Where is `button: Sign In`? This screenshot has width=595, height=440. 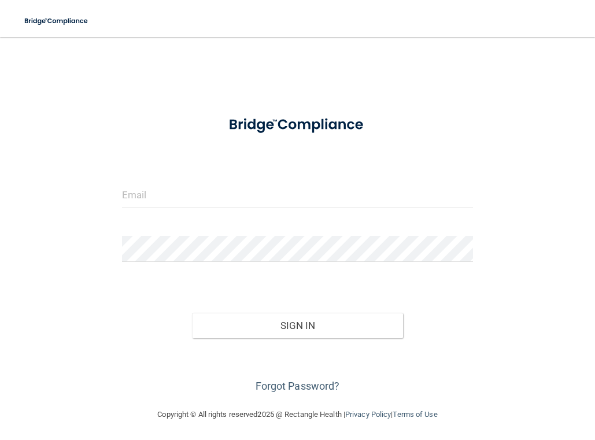
button: Sign In is located at coordinates (297, 326).